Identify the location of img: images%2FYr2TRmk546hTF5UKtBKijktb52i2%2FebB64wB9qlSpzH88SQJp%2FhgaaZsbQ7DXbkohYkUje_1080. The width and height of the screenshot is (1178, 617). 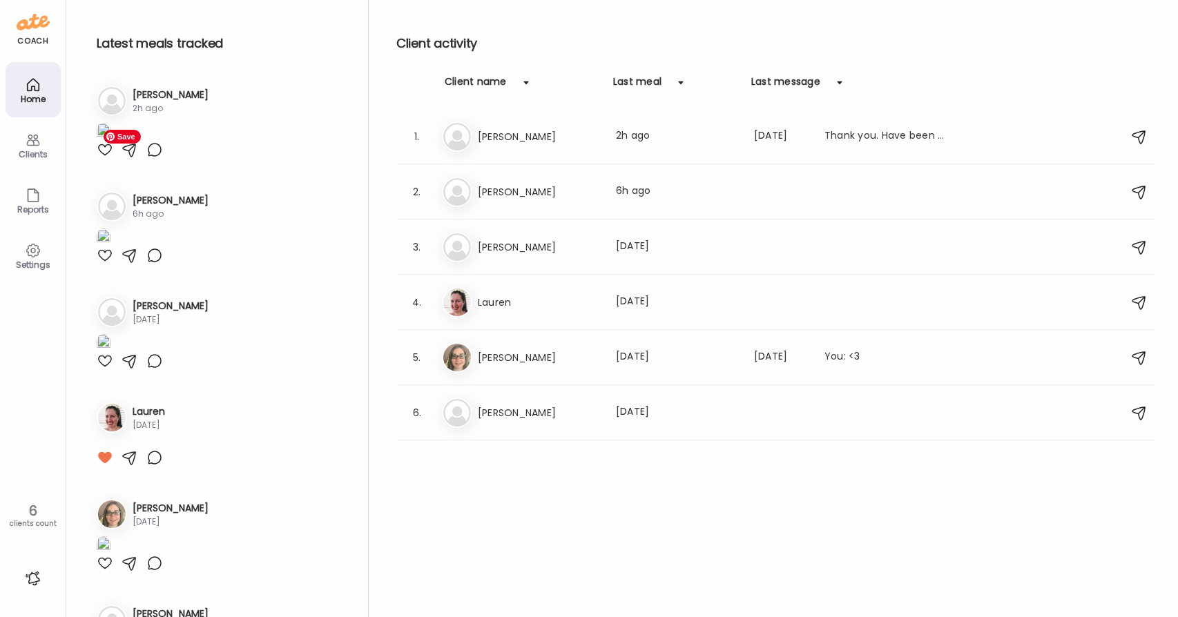
(104, 554).